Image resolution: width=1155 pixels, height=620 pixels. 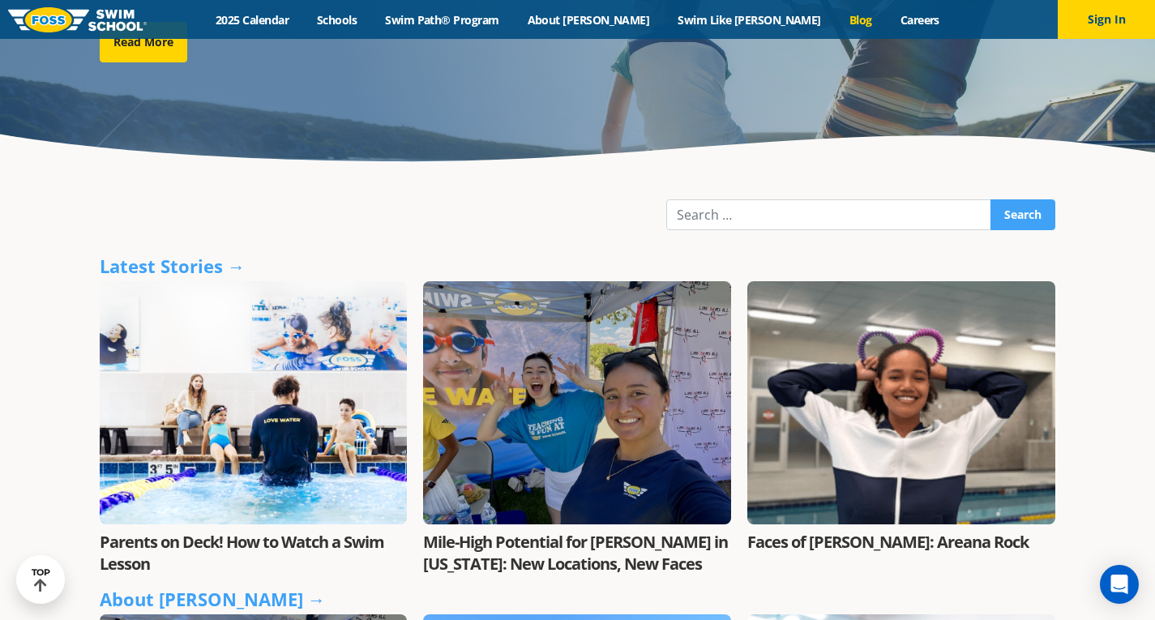 What do you see at coordinates (919, 19) in the screenshot?
I see `a: Careers` at bounding box center [919, 19].